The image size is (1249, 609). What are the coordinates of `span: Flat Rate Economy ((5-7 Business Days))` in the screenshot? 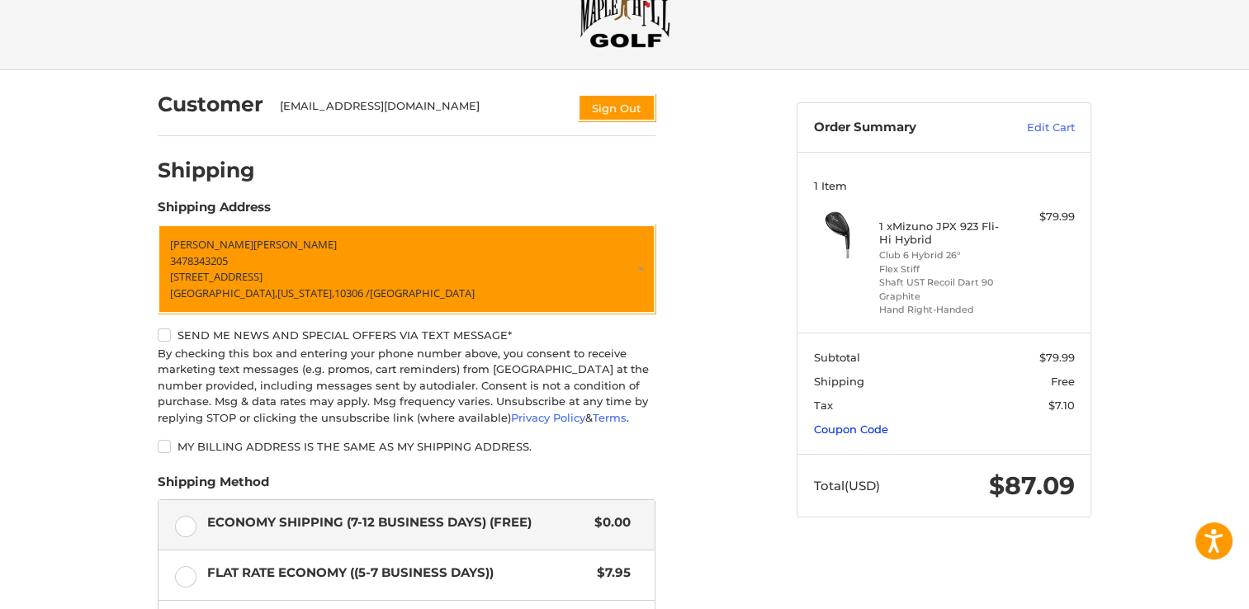 It's located at (398, 573).